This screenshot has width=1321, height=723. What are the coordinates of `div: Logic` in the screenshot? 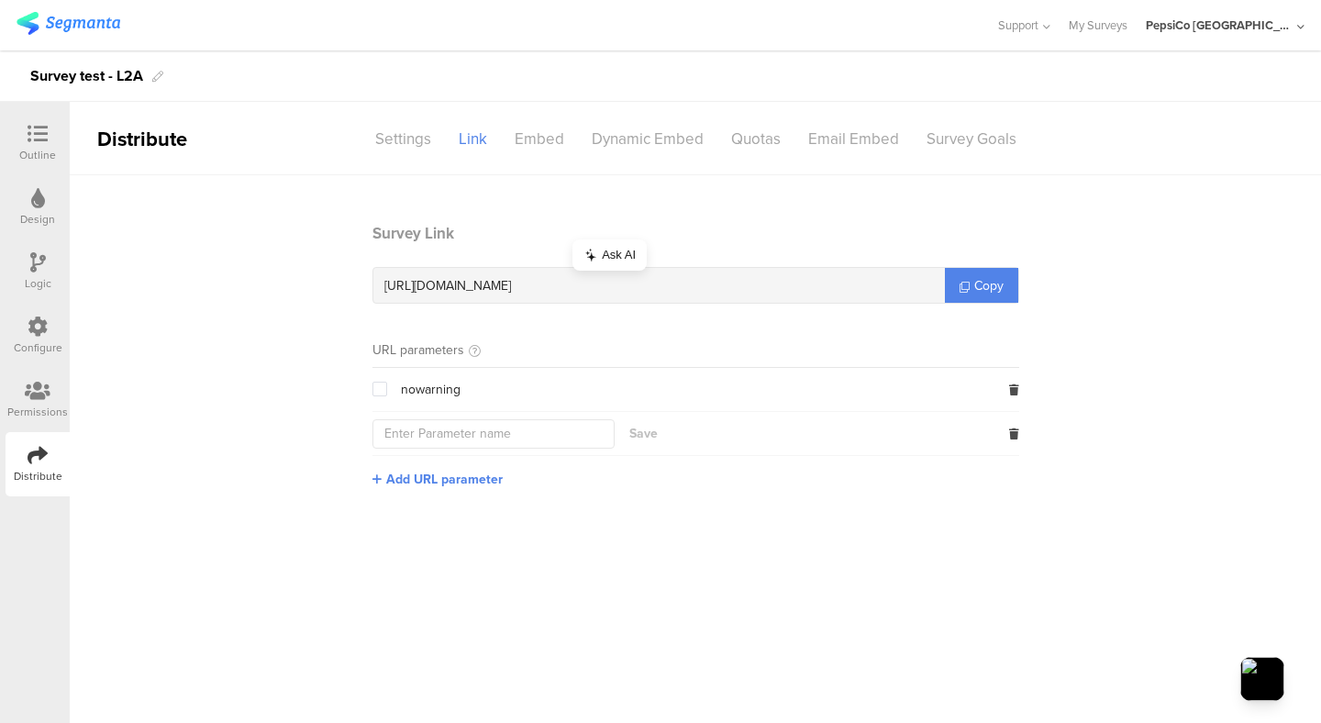 It's located at (38, 283).